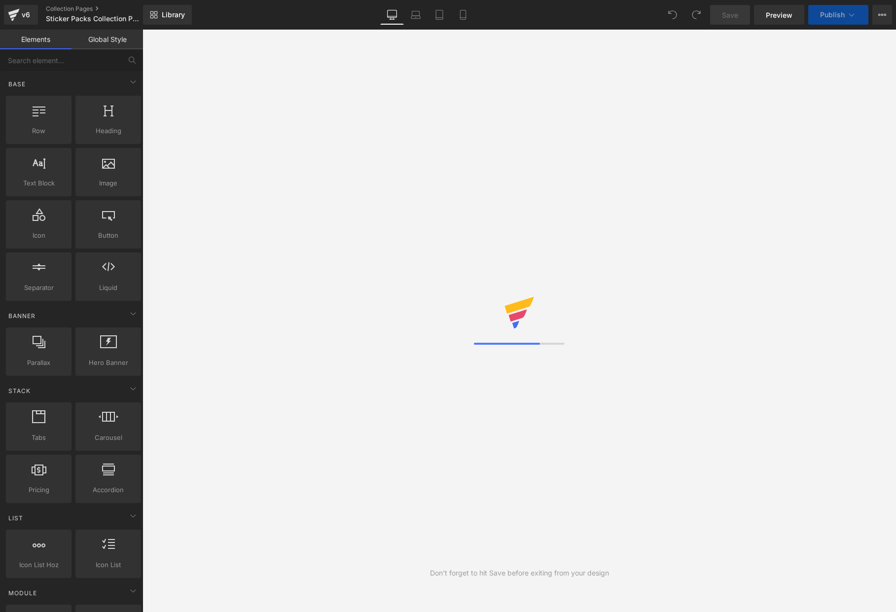 Image resolution: width=896 pixels, height=612 pixels. I want to click on a: Collection Pages, so click(103, 9).